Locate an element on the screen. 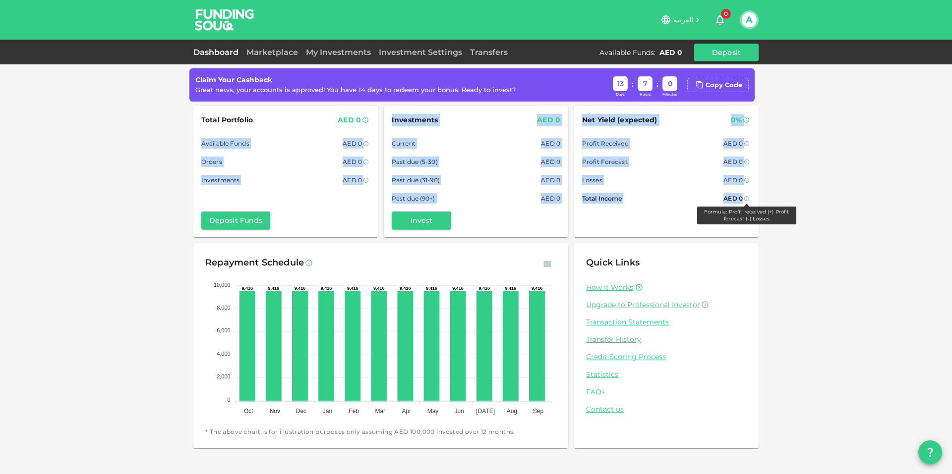 The height and width of the screenshot is (474, 952). span: 0 is located at coordinates (726, 14).